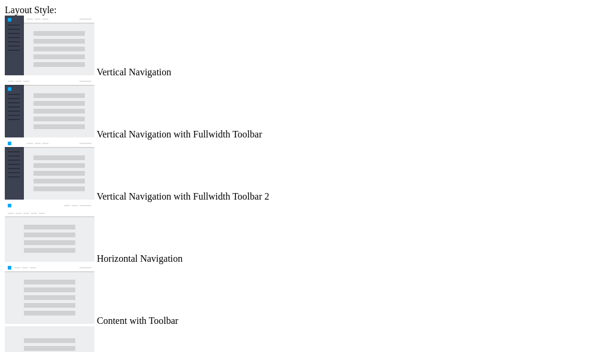  What do you see at coordinates (140, 258) in the screenshot?
I see `span: Horizontal Navigation` at bounding box center [140, 258].